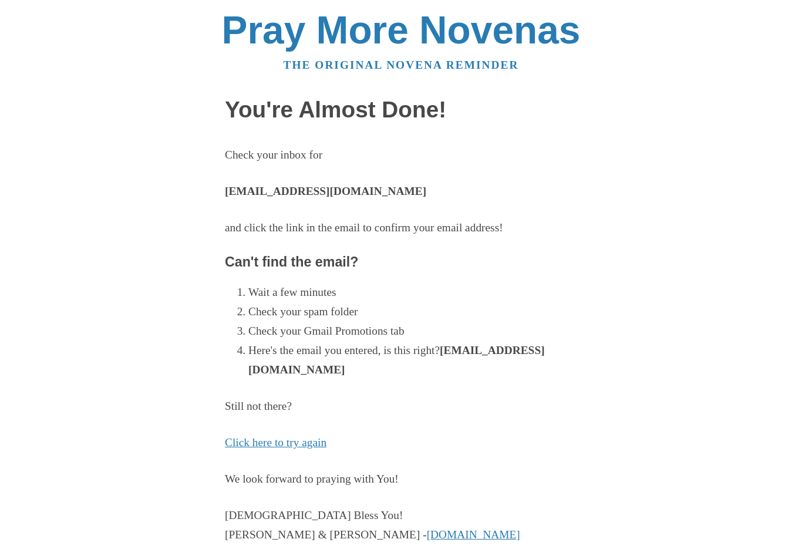 The image size is (802, 556). What do you see at coordinates (401, 155) in the screenshot?
I see `p: Check your inbox for` at bounding box center [401, 155].